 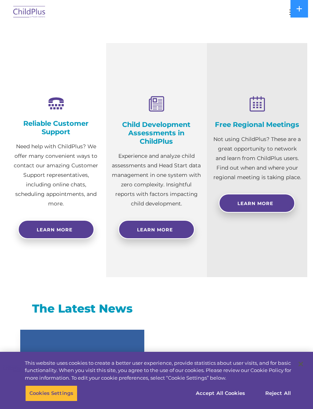 I want to click on button: Cookies Settings, so click(x=51, y=393).